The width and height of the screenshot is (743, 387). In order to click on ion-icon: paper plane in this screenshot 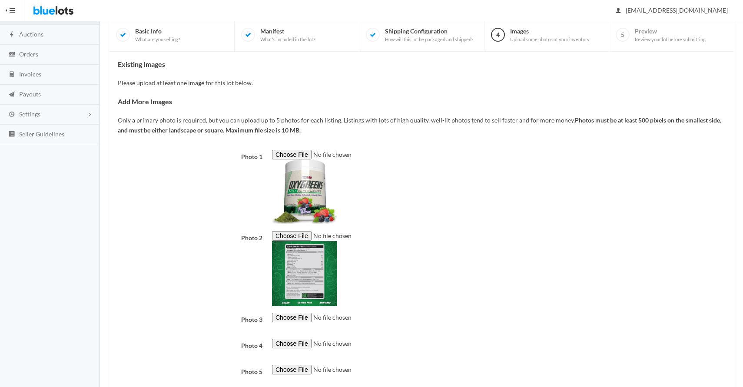, I will do `click(12, 95)`.